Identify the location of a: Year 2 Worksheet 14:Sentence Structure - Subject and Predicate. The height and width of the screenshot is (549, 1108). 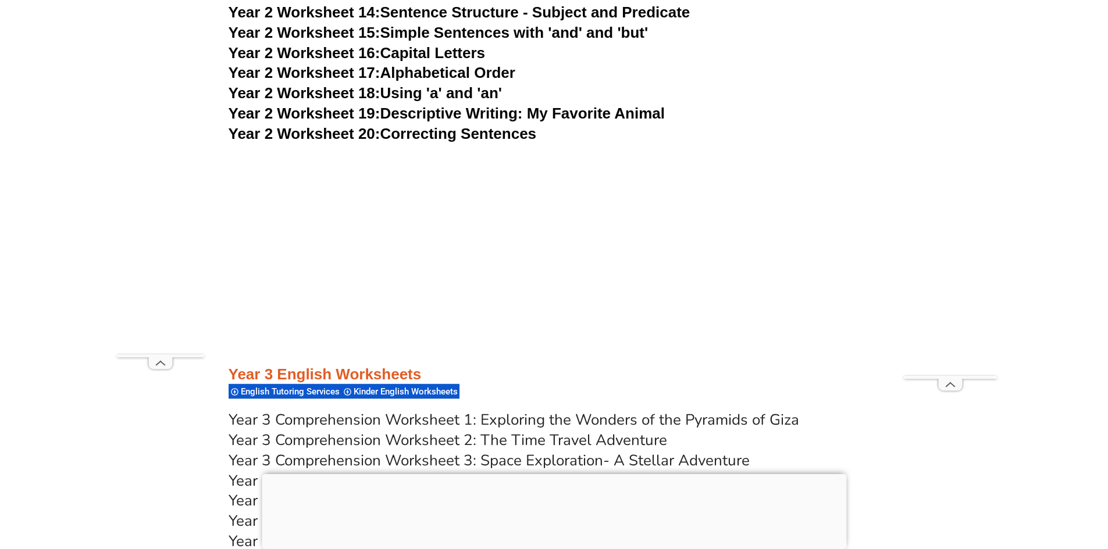
(459, 12).